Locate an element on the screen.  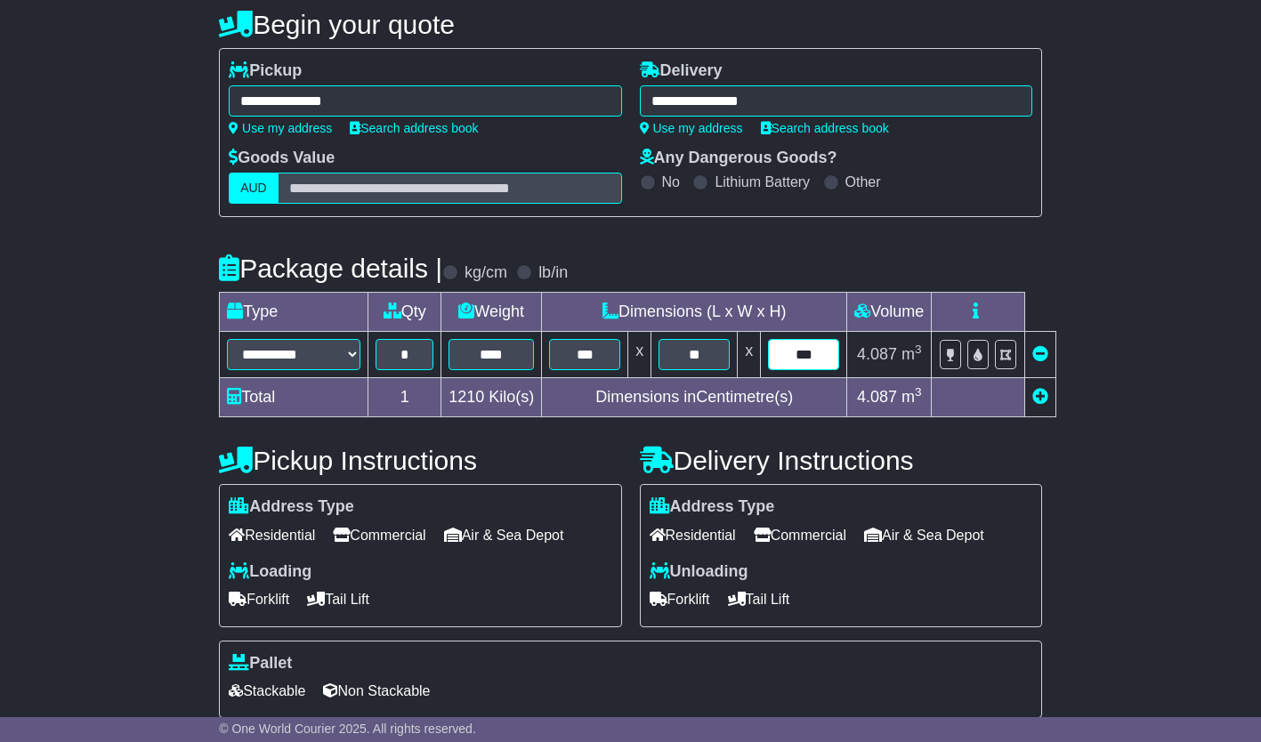
h4: Begin your quote is located at coordinates (630, 24).